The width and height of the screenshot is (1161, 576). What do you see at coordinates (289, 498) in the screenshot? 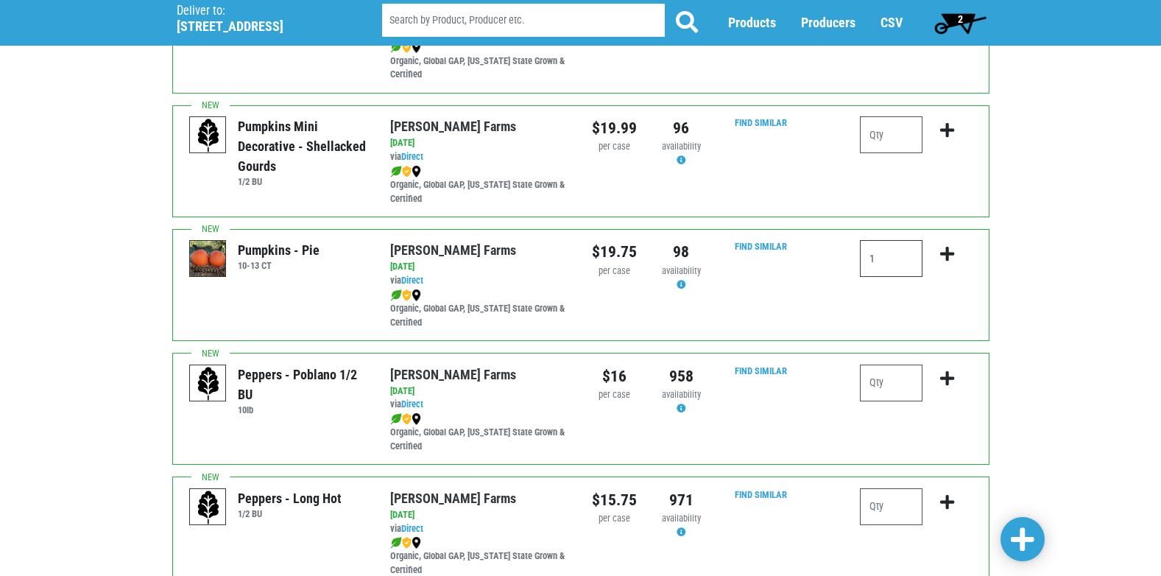
I see `div: Peppers - Long Hot` at bounding box center [289, 498].